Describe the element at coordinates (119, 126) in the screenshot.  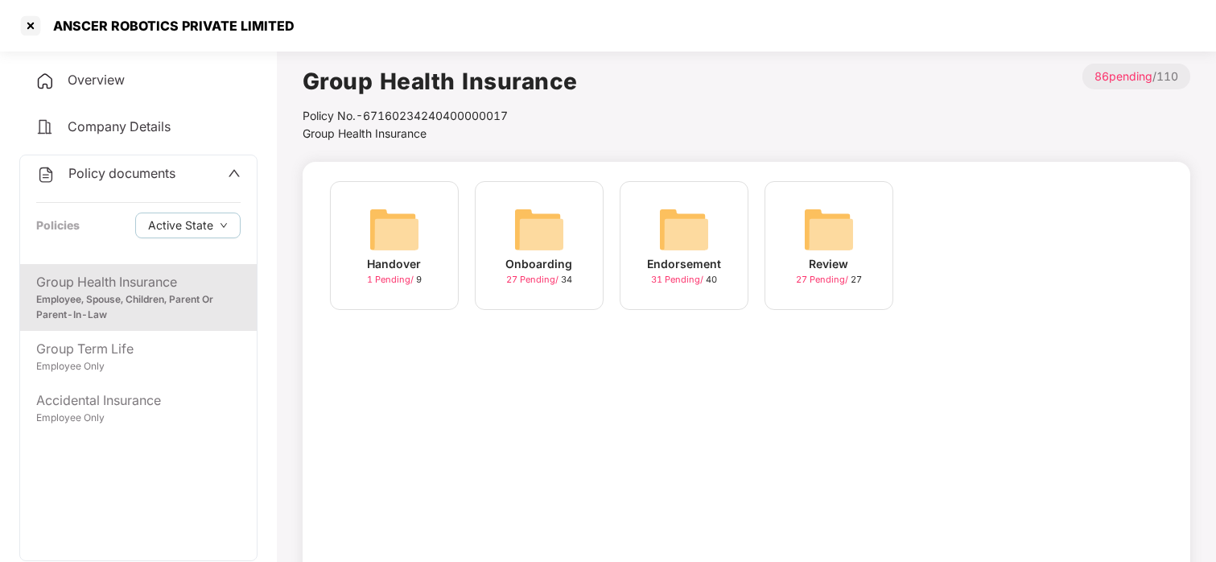
I see `span: Company Details` at that location.